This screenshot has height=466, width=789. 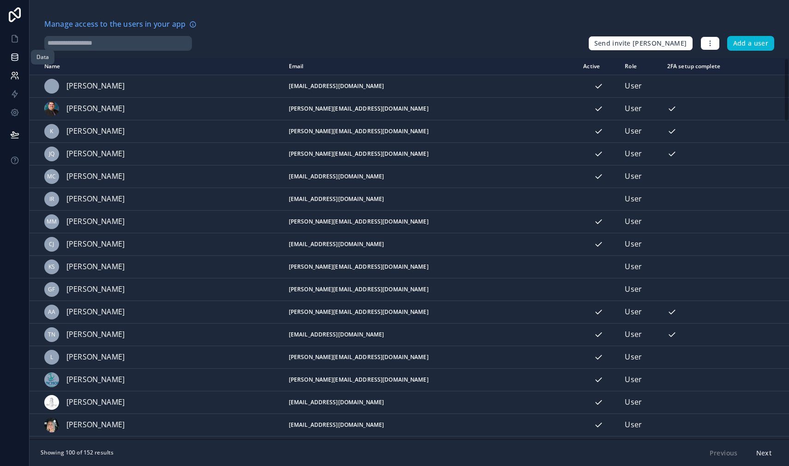 What do you see at coordinates (52, 222) in the screenshot?
I see `span: MM` at bounding box center [52, 222].